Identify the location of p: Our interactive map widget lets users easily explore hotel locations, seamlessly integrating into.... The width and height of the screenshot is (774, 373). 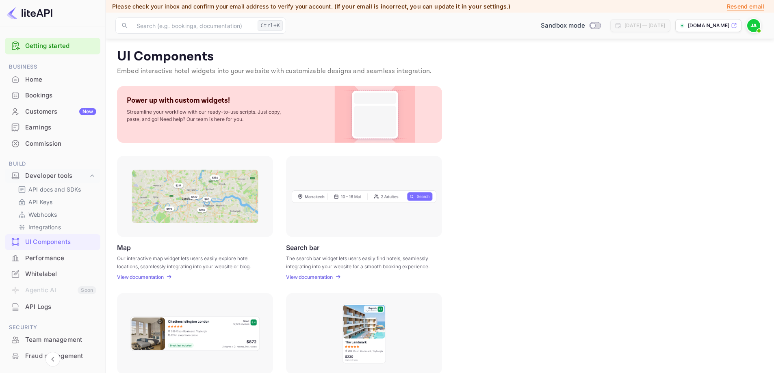
(190, 262).